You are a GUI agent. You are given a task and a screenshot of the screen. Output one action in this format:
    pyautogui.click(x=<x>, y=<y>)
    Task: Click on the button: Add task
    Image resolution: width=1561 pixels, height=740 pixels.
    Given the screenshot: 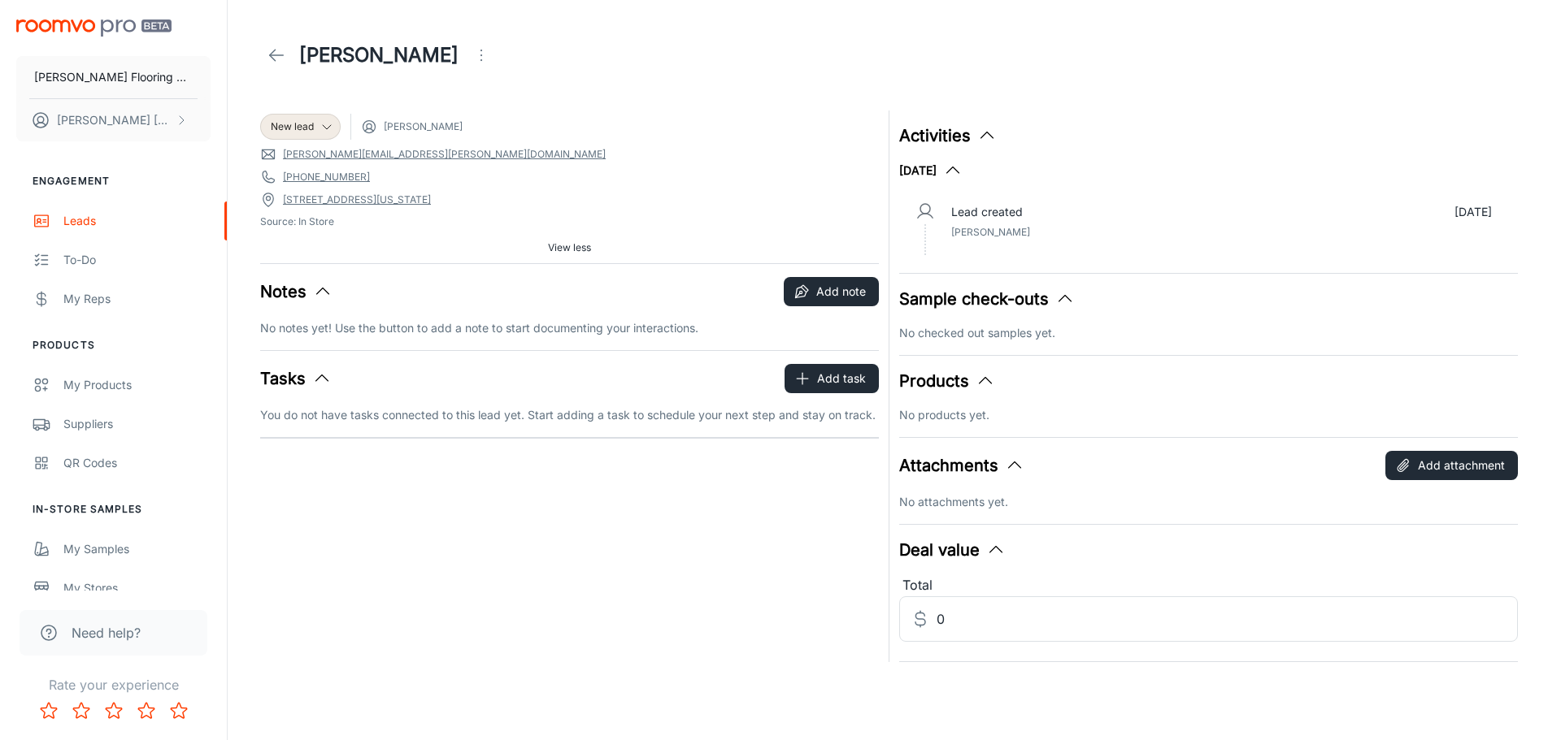 What is the action you would take?
    pyautogui.click(x=832, y=379)
    